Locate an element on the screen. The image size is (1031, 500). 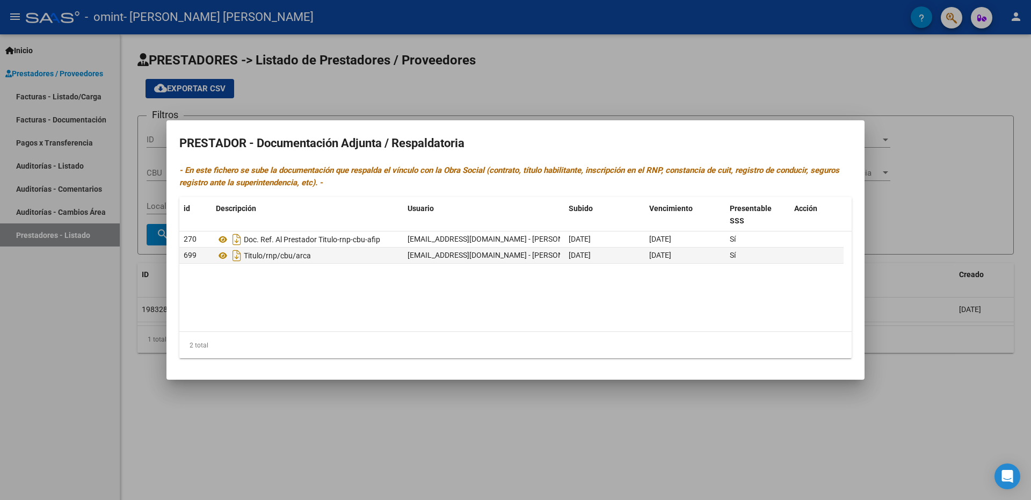
i: - En este fichero se sube la documentación que respalda el vínculo con la Obra Social (contrato, ... is located at coordinates (509, 176).